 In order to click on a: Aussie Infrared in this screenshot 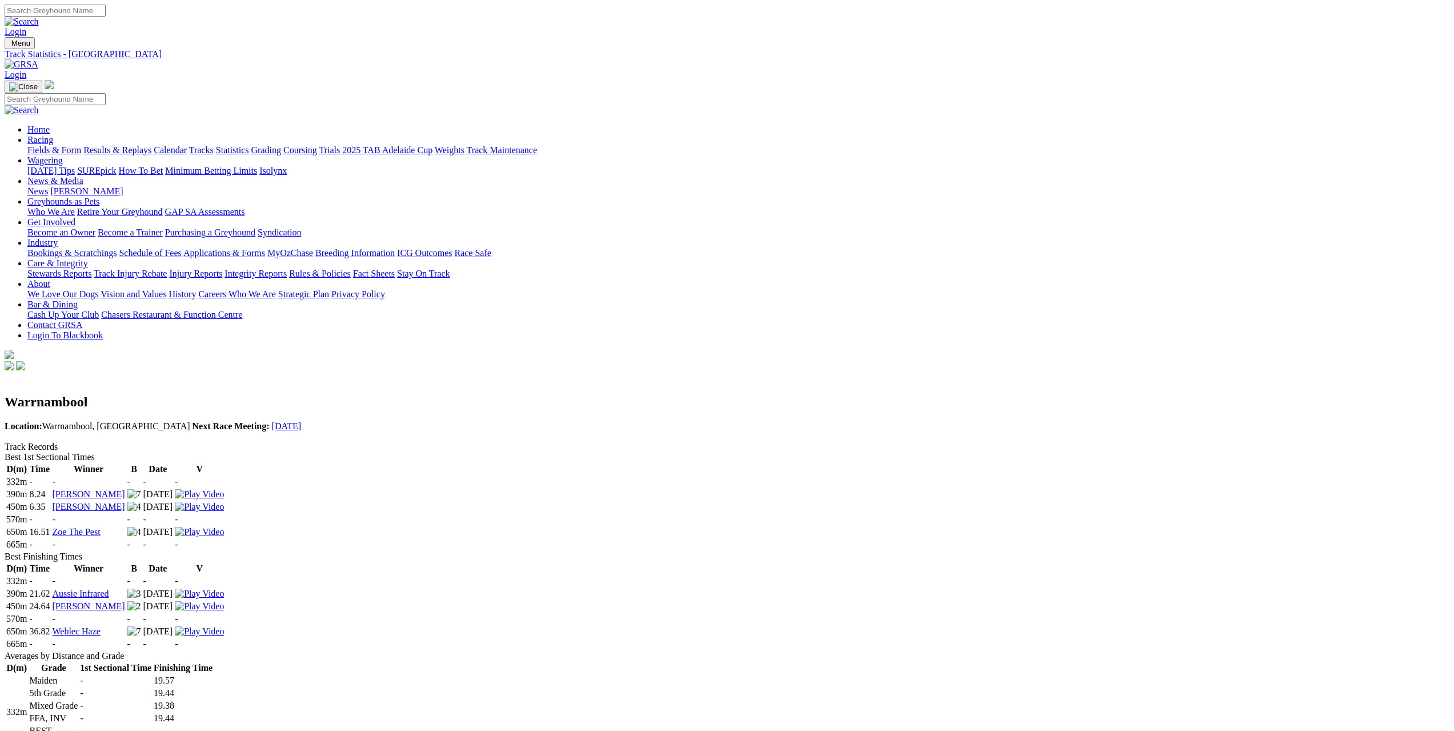, I will do `click(80, 593)`.